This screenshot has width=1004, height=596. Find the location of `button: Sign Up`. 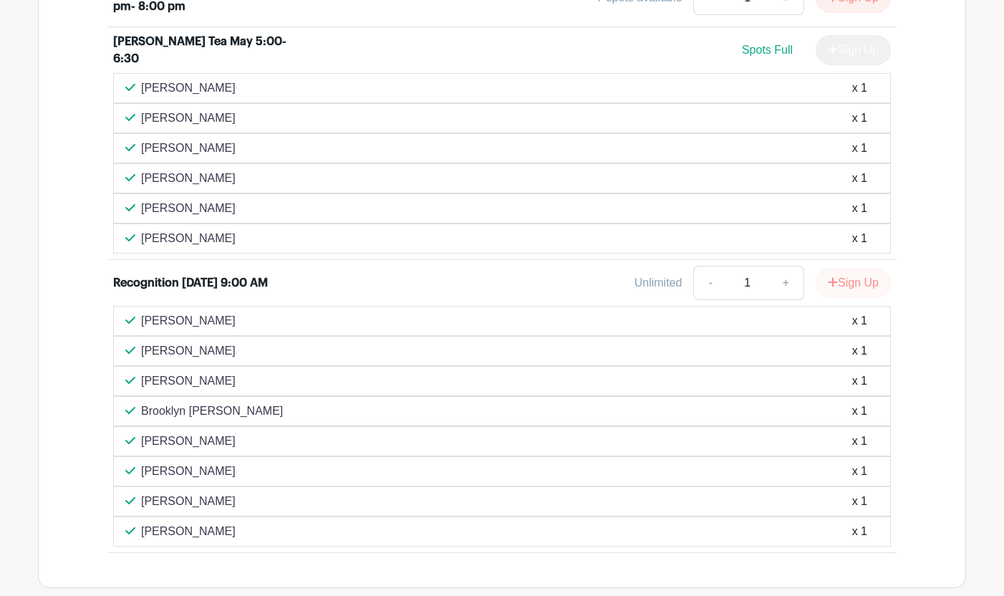

button: Sign Up is located at coordinates (853, 283).